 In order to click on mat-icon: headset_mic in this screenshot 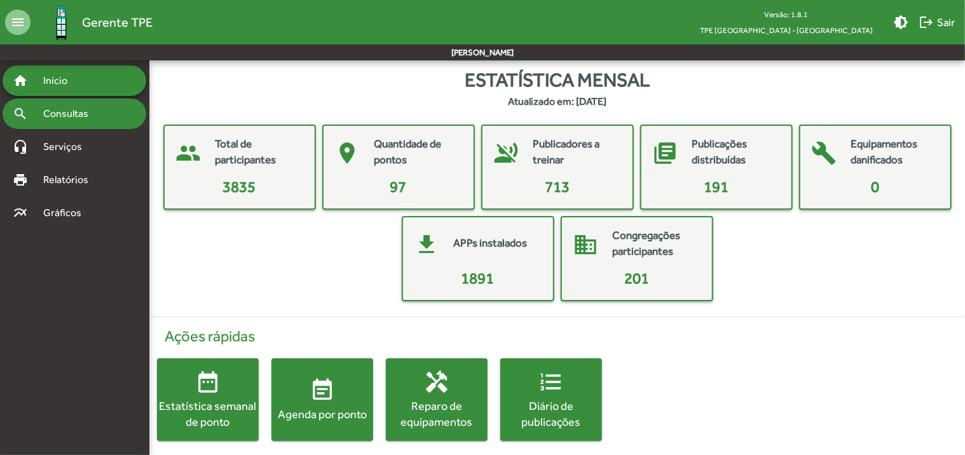, I will do `click(20, 147)`.